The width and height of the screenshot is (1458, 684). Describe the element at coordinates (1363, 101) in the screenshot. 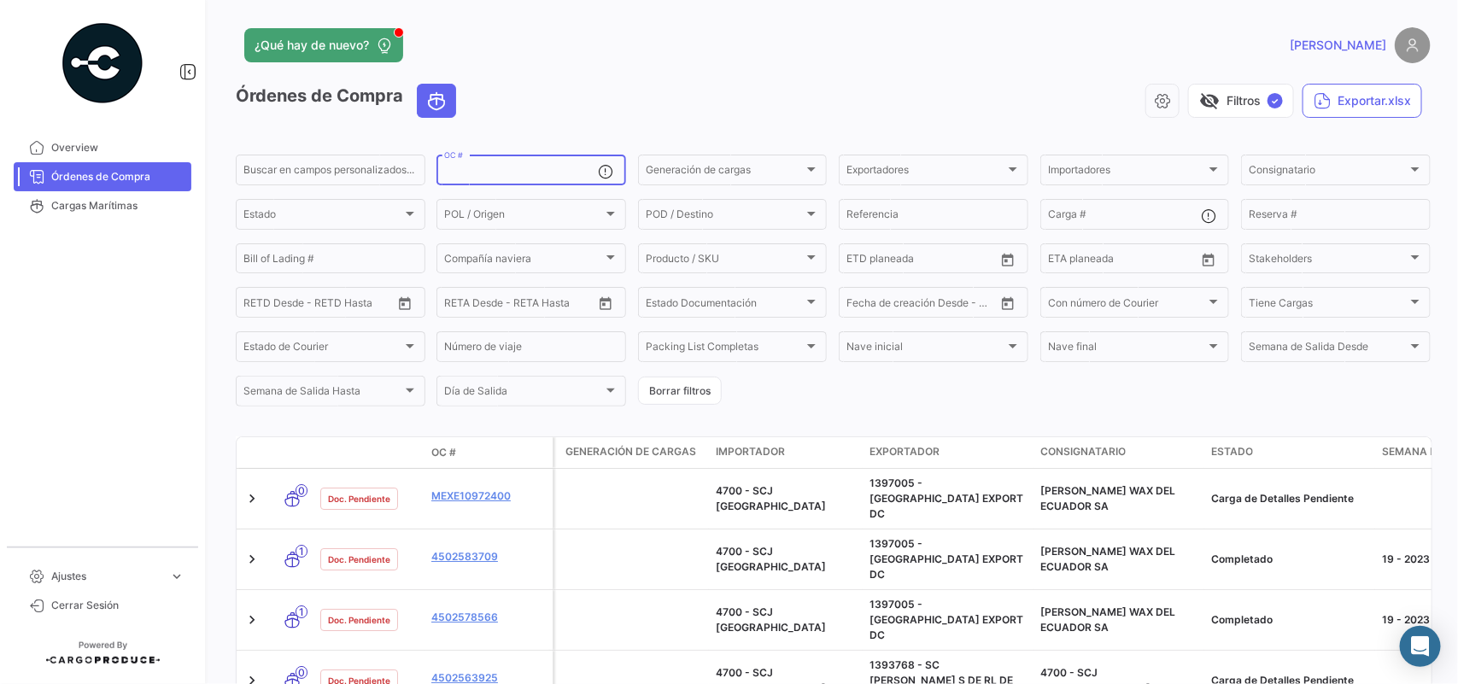

I see `button: Exportar.xlsx` at that location.